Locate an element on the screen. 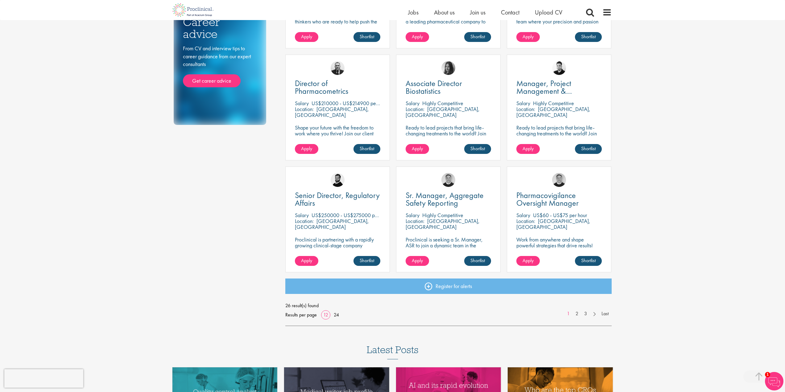  span: Sr. Manager, Aggregate Safety Reporting is located at coordinates (445, 199).